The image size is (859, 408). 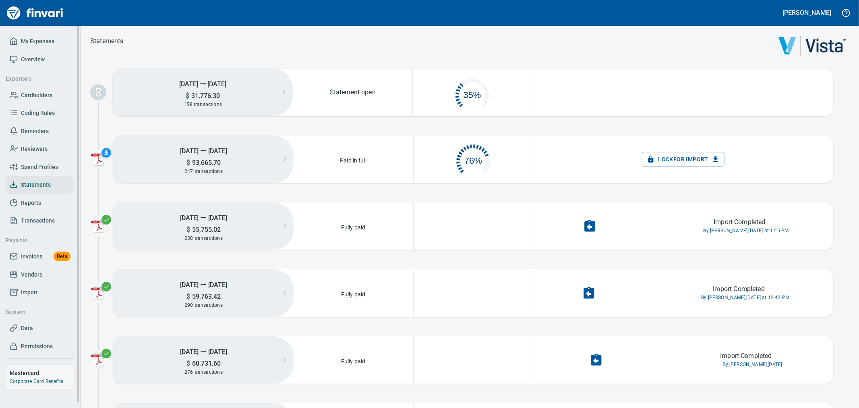 I want to click on span: 55,755.02, so click(x=206, y=229).